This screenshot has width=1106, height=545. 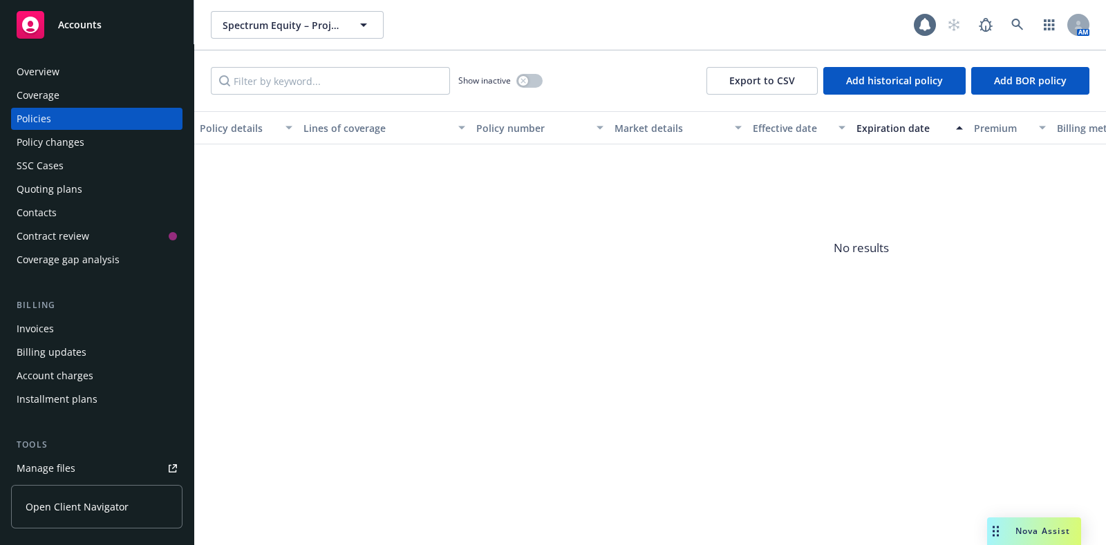 I want to click on button: Spectrum Equity – Project Cronus, so click(x=297, y=25).